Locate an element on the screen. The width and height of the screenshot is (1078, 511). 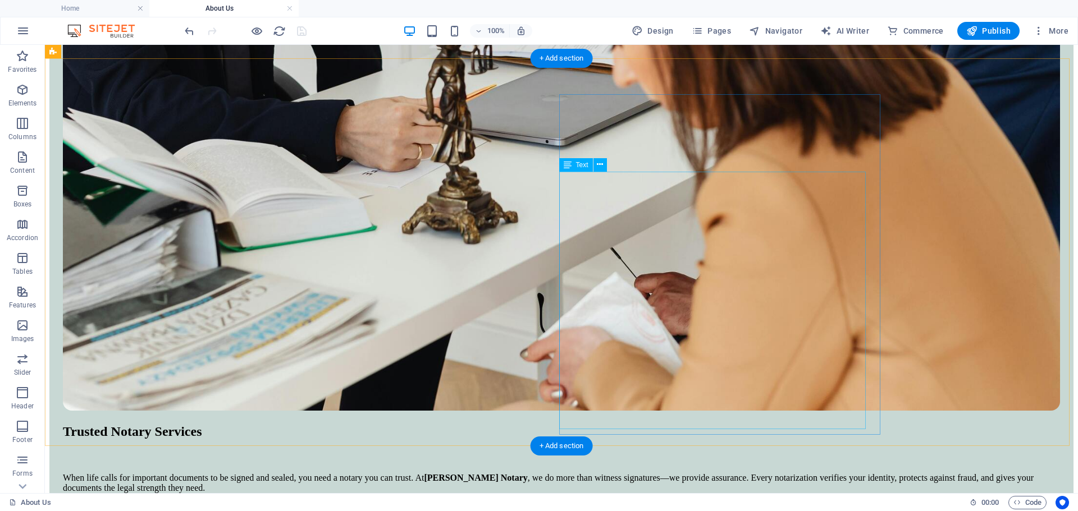
button: Pages is located at coordinates (711, 31).